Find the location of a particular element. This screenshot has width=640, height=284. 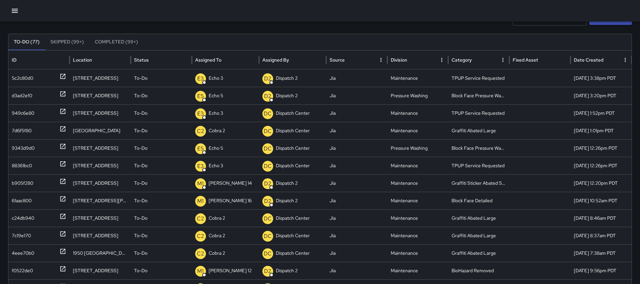

p: Echo 5 is located at coordinates (216, 95).